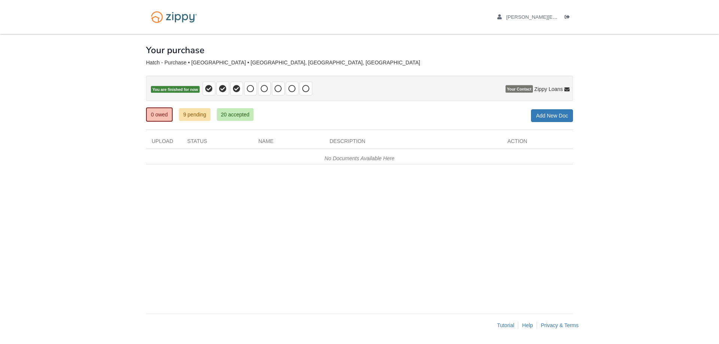  What do you see at coordinates (217, 143) in the screenshot?
I see `div: Status` at bounding box center [217, 143].